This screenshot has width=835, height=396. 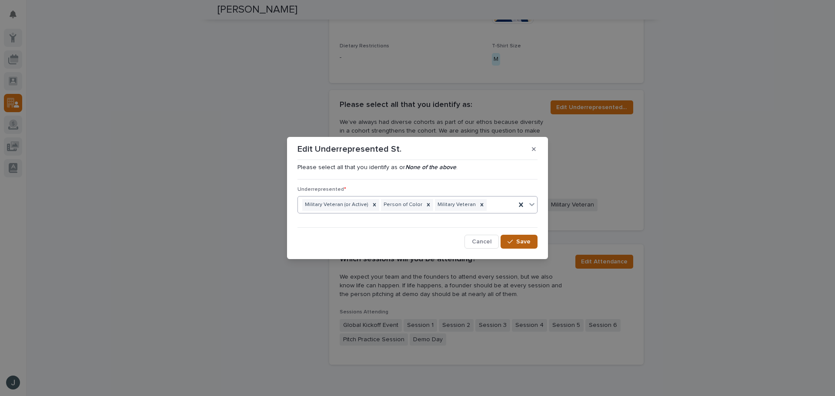 I want to click on span: Save, so click(x=523, y=242).